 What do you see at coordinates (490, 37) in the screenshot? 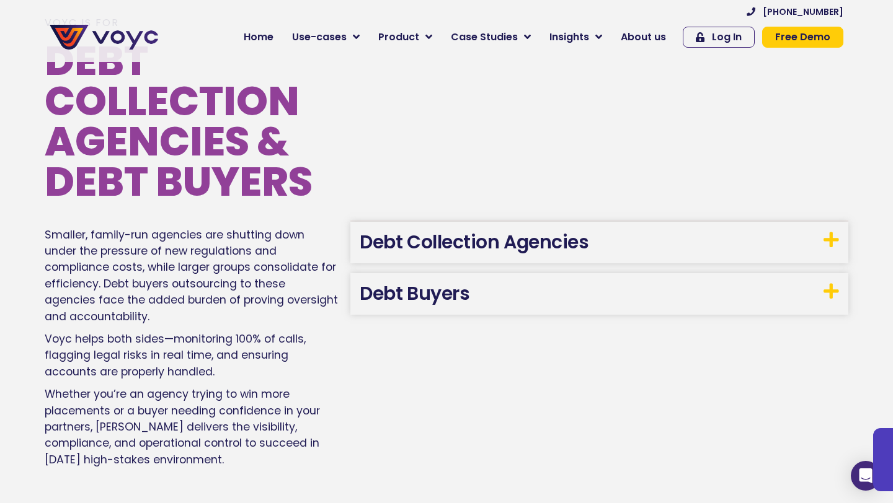
I see `a: Case Studies` at bounding box center [490, 37].